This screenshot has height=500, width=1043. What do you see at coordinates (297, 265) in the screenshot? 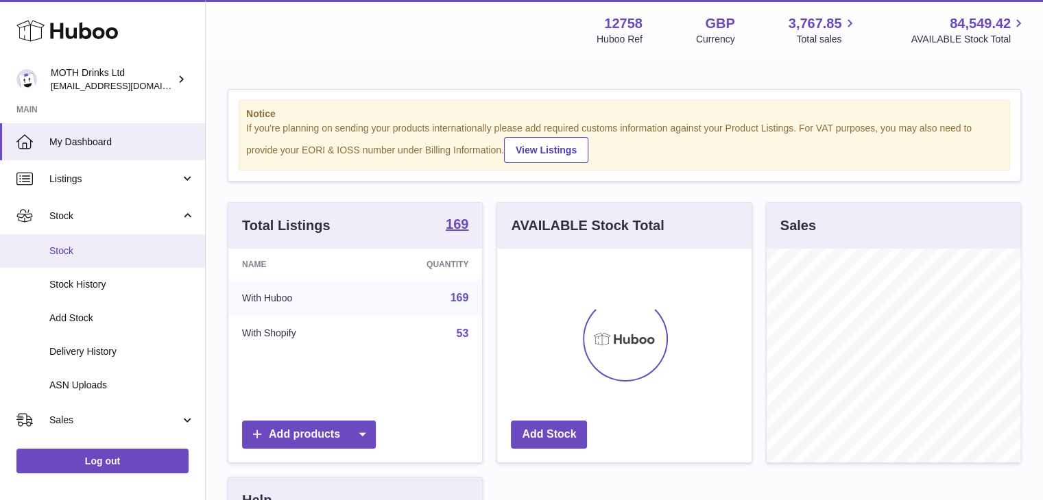
I see `th: Name` at bounding box center [297, 265].